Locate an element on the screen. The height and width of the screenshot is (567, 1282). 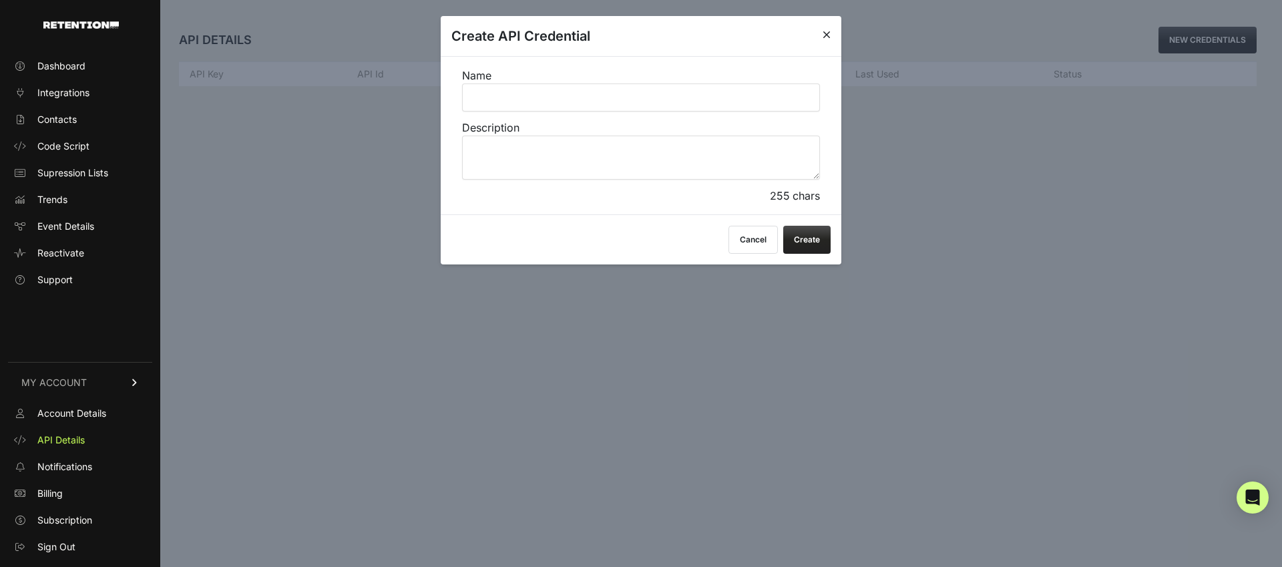
a: Subscription is located at coordinates (80, 520).